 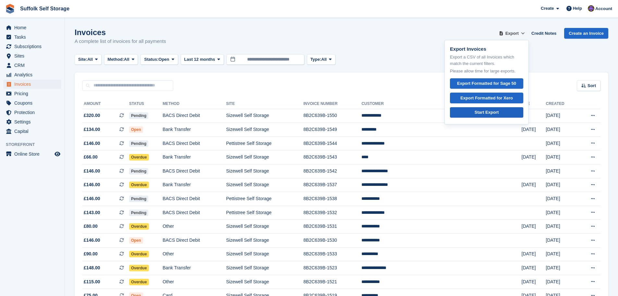 I want to click on th: Status, so click(x=146, y=104).